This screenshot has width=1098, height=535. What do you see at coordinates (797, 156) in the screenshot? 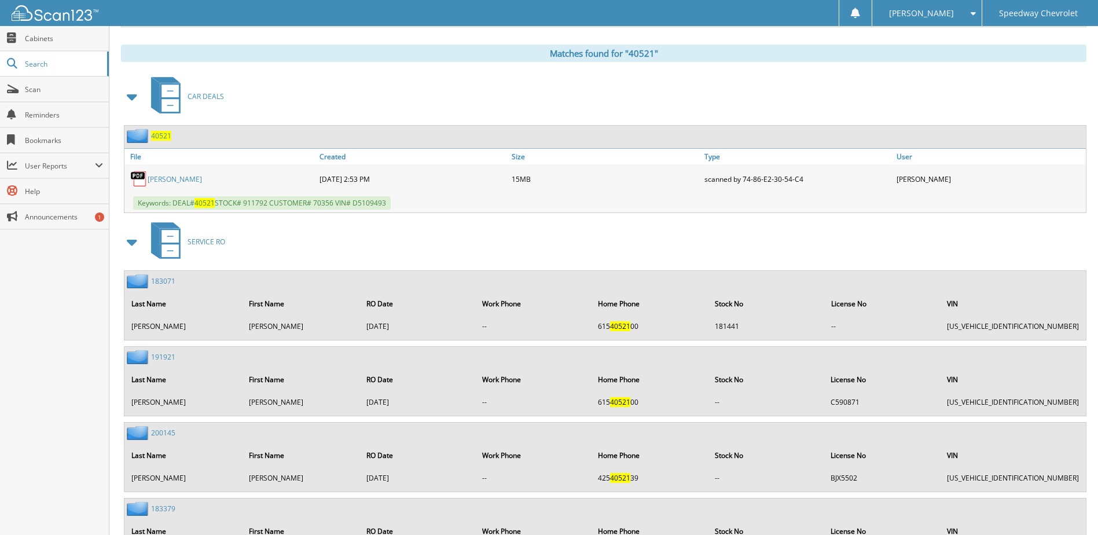
I see `a: Type` at bounding box center [797, 156].